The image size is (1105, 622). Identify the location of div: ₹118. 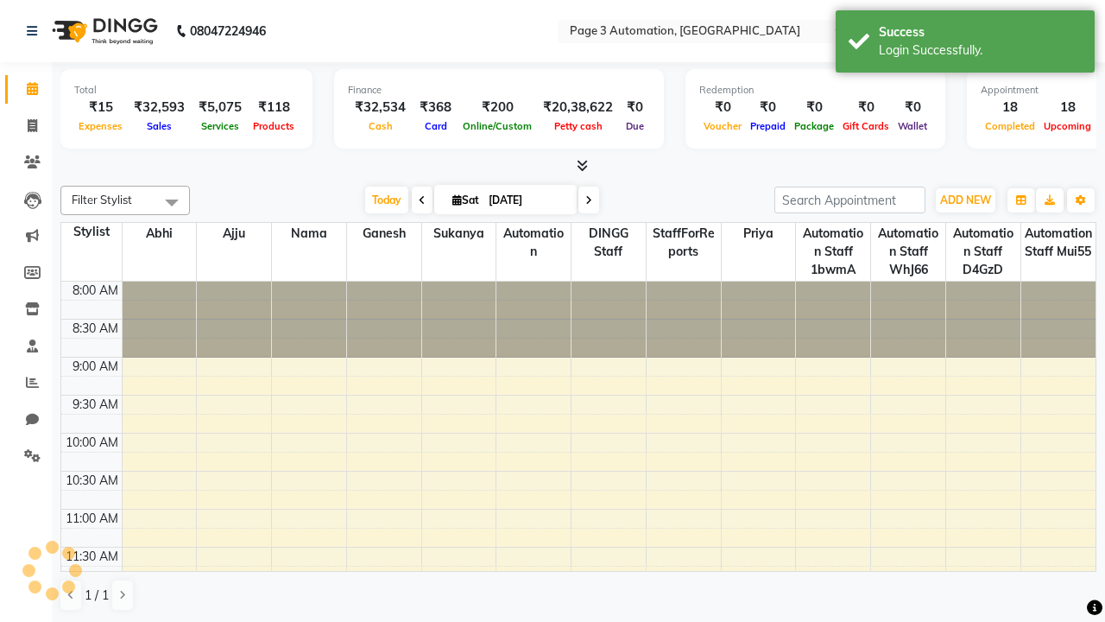
(274, 107).